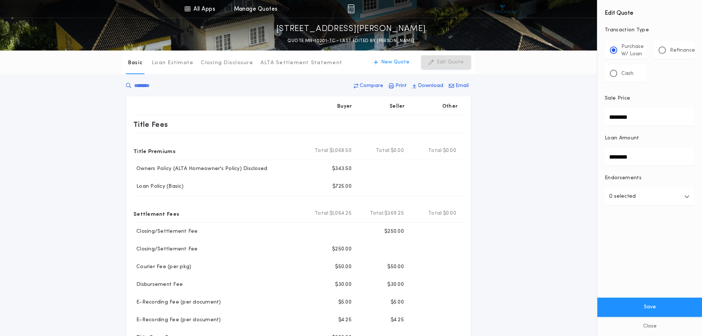 The height and width of the screenshot is (336, 702). I want to click on img: img, so click(351, 9).